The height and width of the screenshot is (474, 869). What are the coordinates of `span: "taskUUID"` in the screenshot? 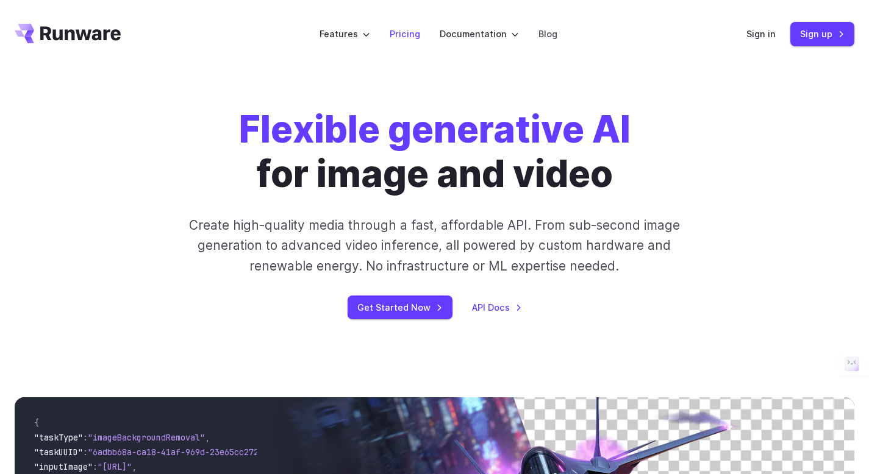 It's located at (59, 452).